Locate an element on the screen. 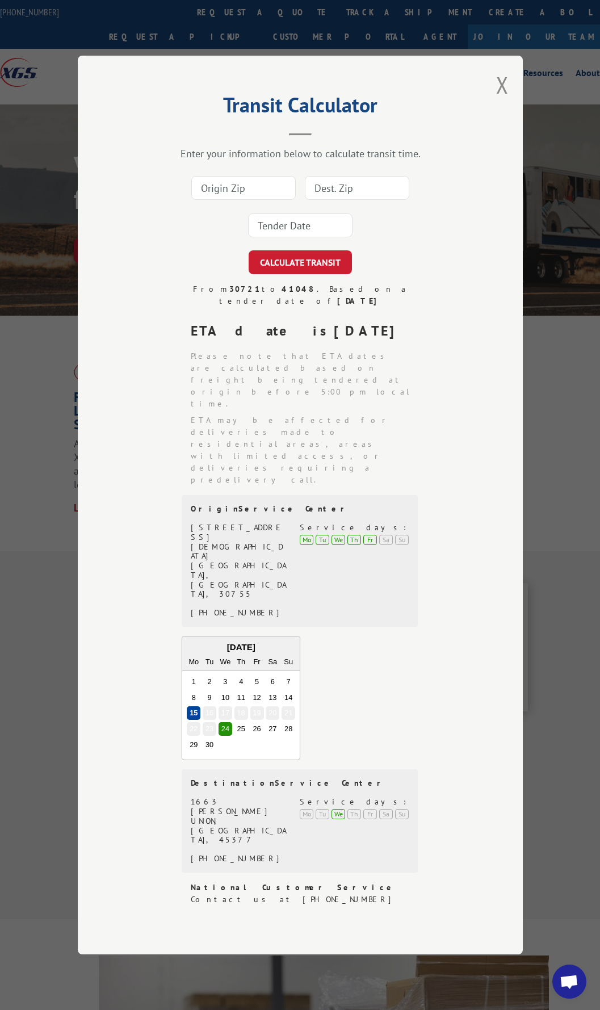  div: Choose Wednesday, September 24th, 2025 is located at coordinates (225, 729).